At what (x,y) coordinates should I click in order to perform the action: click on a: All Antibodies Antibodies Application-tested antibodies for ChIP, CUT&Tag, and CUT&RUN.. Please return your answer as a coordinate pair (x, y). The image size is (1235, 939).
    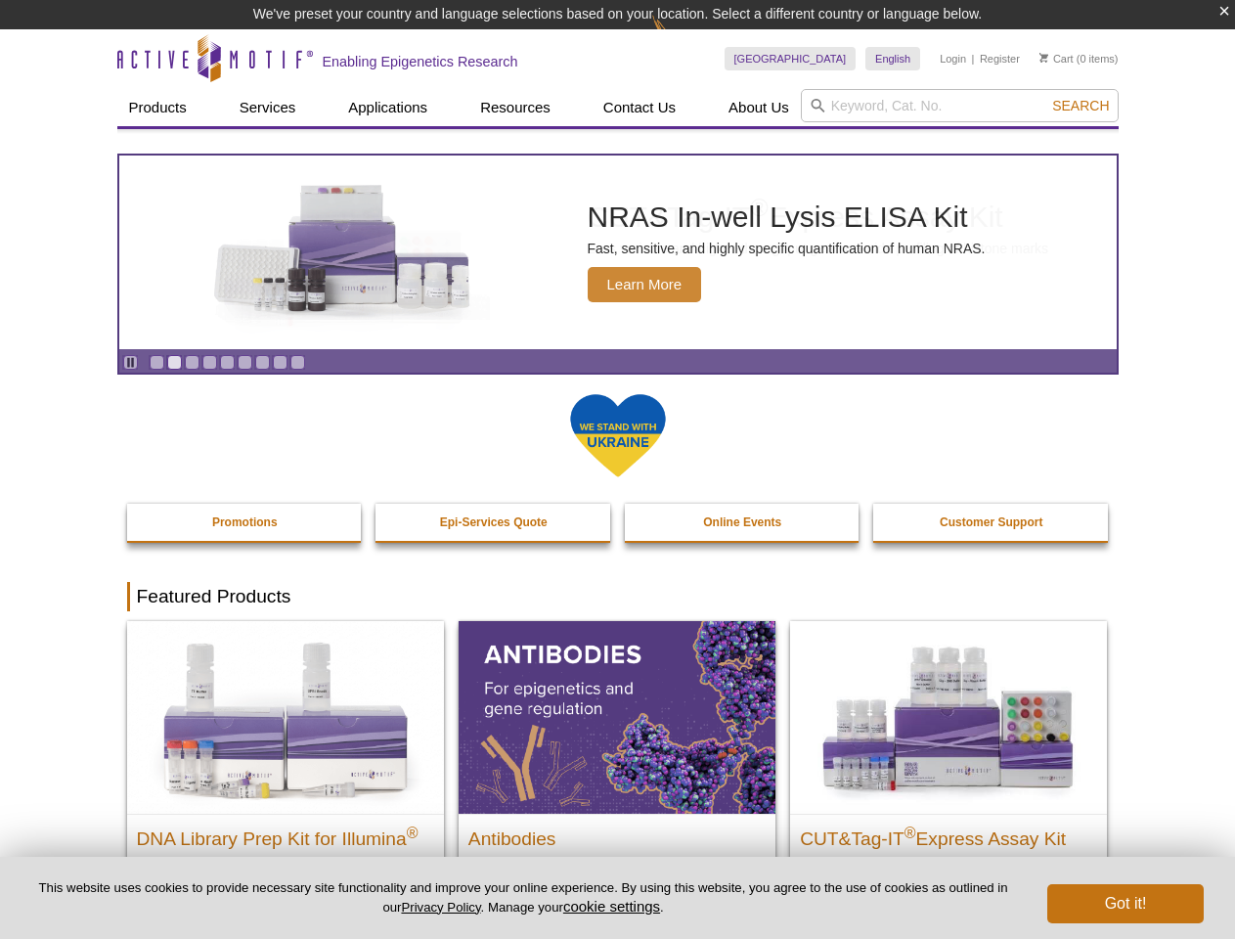
    Looking at the image, I should click on (617, 769).